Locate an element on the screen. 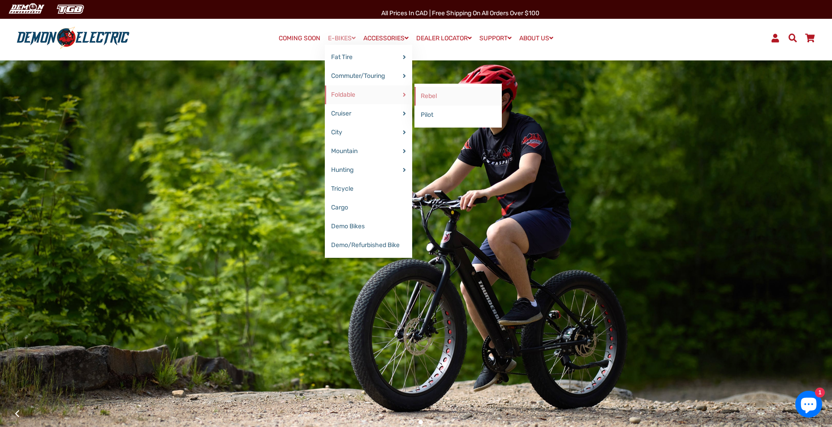 The width and height of the screenshot is (832, 427). button: 2 of 4 is located at coordinates (412, 423).